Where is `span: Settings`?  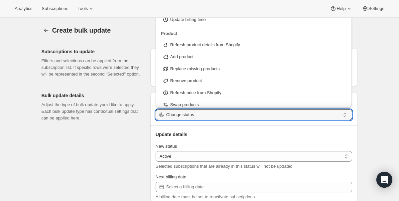
span: Settings is located at coordinates (376, 9).